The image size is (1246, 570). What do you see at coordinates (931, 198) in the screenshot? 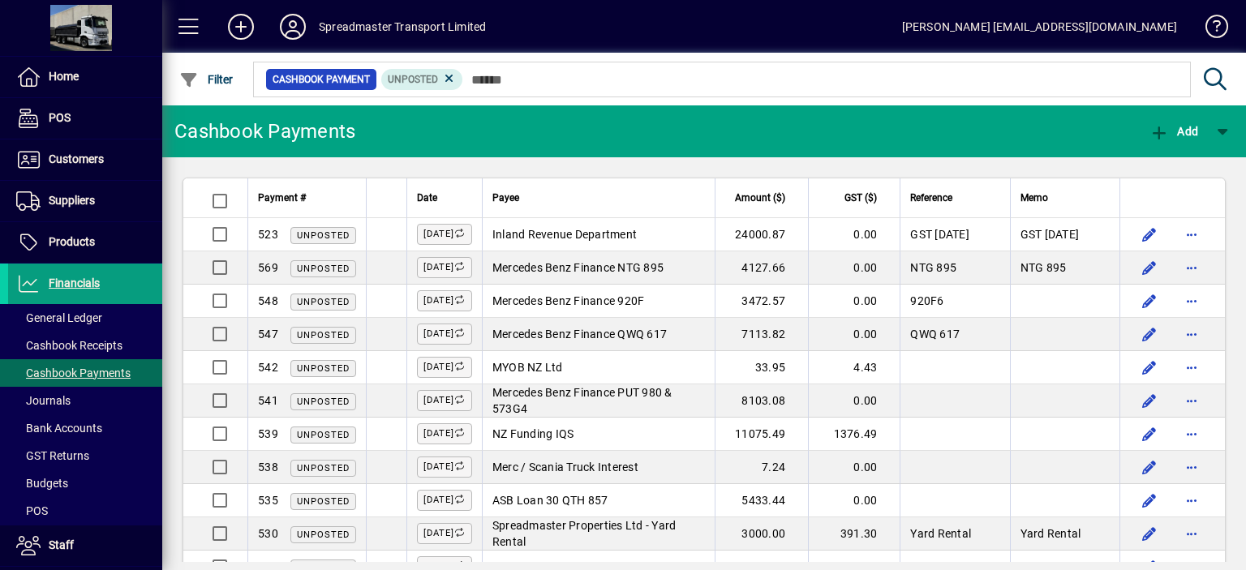
I see `span: Reference` at bounding box center [931, 198].